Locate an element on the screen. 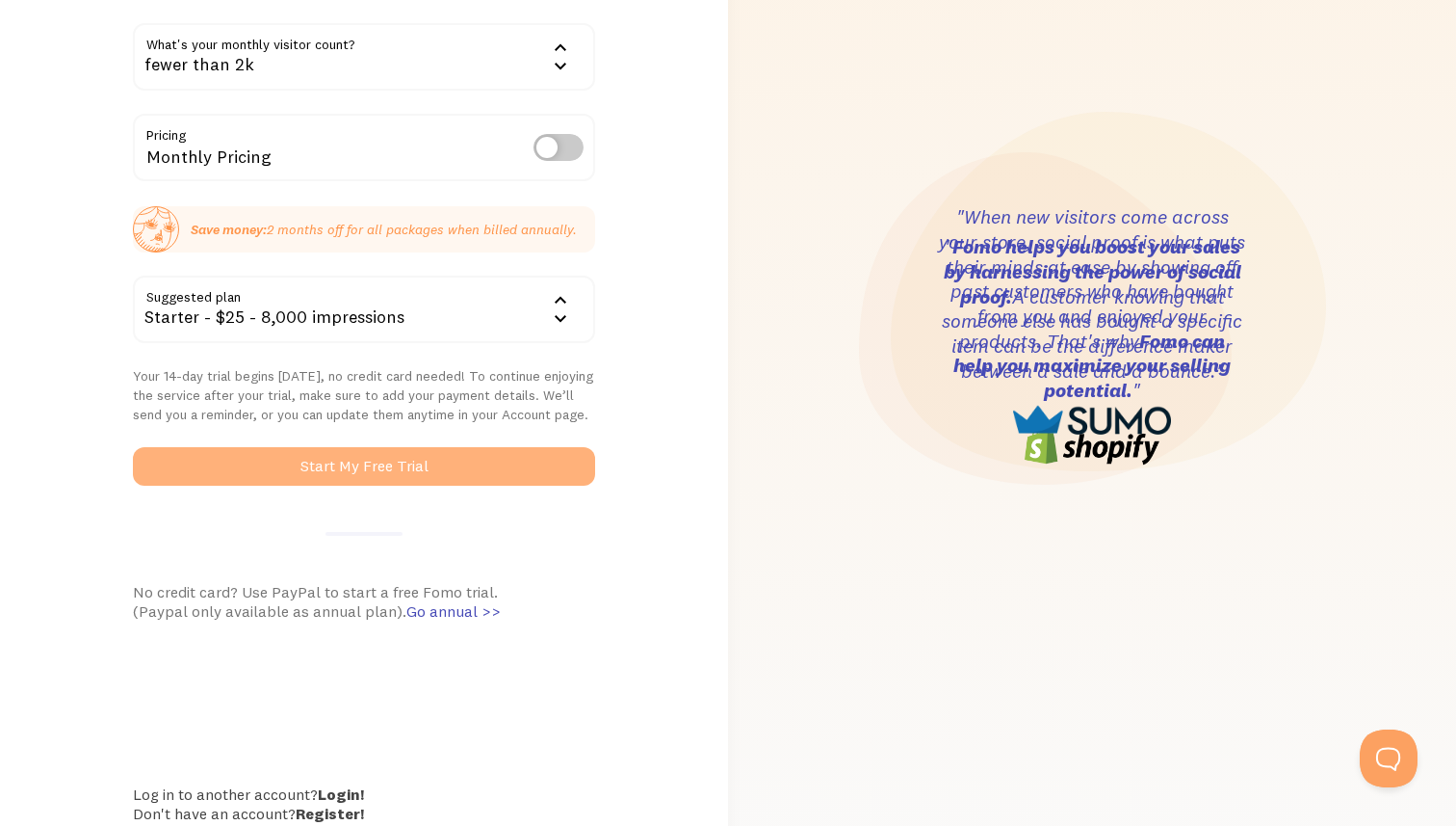  div: Monthly Pricing is located at coordinates (364, 149).